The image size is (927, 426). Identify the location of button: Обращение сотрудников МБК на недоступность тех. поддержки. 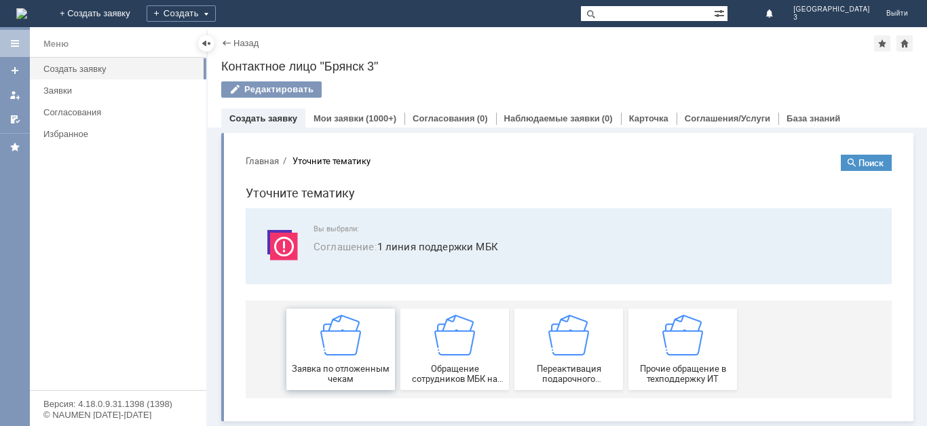
(220, 206).